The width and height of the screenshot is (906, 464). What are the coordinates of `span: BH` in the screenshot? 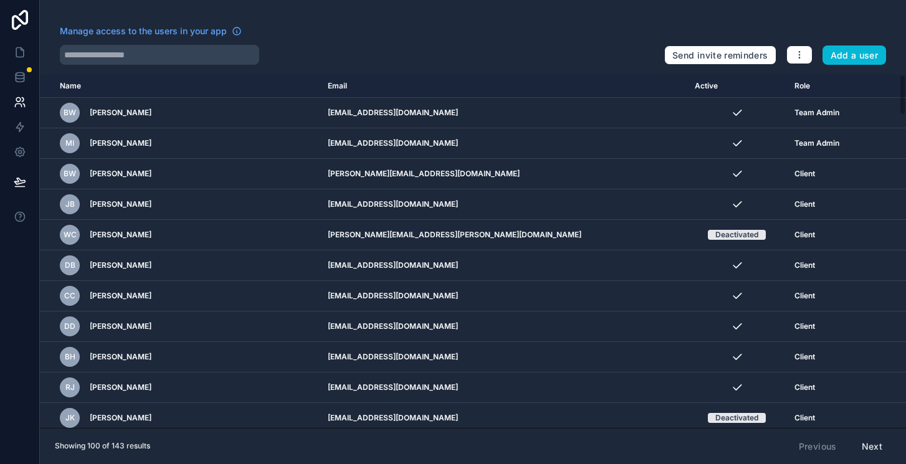 It's located at (70, 357).